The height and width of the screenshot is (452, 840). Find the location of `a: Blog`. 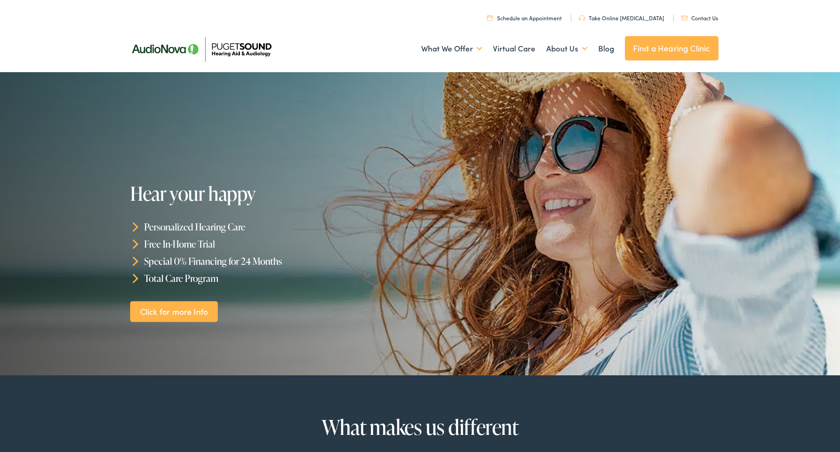

a: Blog is located at coordinates (606, 49).